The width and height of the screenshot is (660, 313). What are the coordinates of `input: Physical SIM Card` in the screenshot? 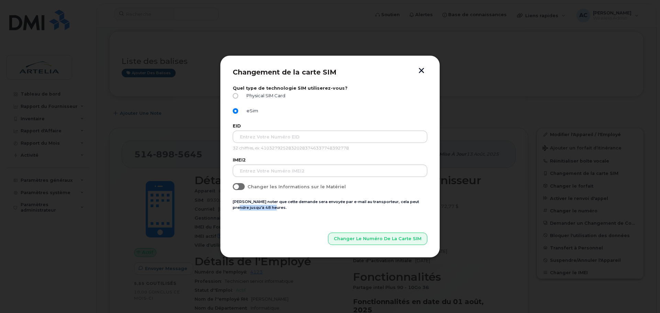 It's located at (236, 96).